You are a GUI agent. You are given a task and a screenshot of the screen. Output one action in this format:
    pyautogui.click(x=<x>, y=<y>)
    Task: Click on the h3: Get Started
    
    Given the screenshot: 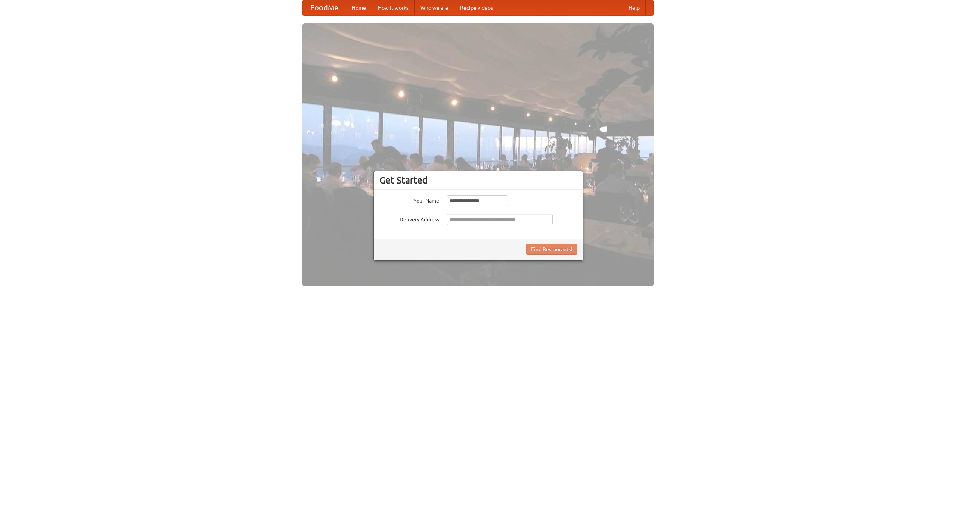 What is the action you would take?
    pyautogui.click(x=478, y=180)
    